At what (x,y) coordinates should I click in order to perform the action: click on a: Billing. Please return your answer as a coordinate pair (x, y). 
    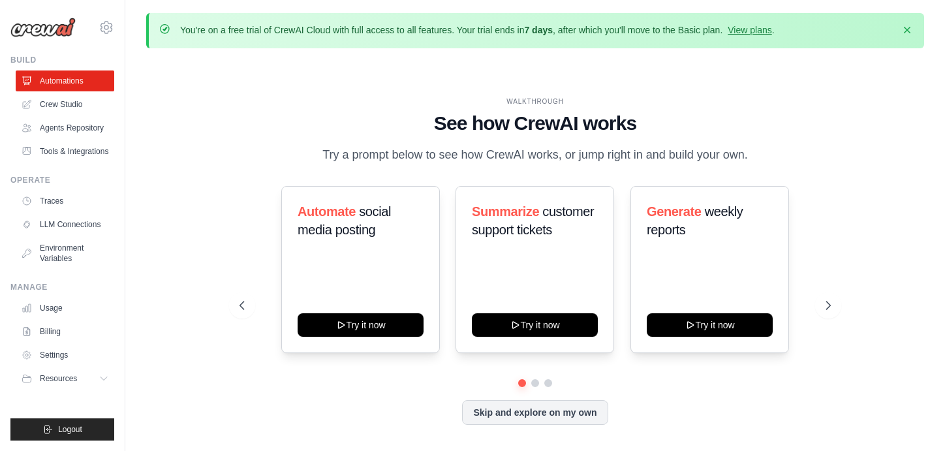
    Looking at the image, I should click on (65, 332).